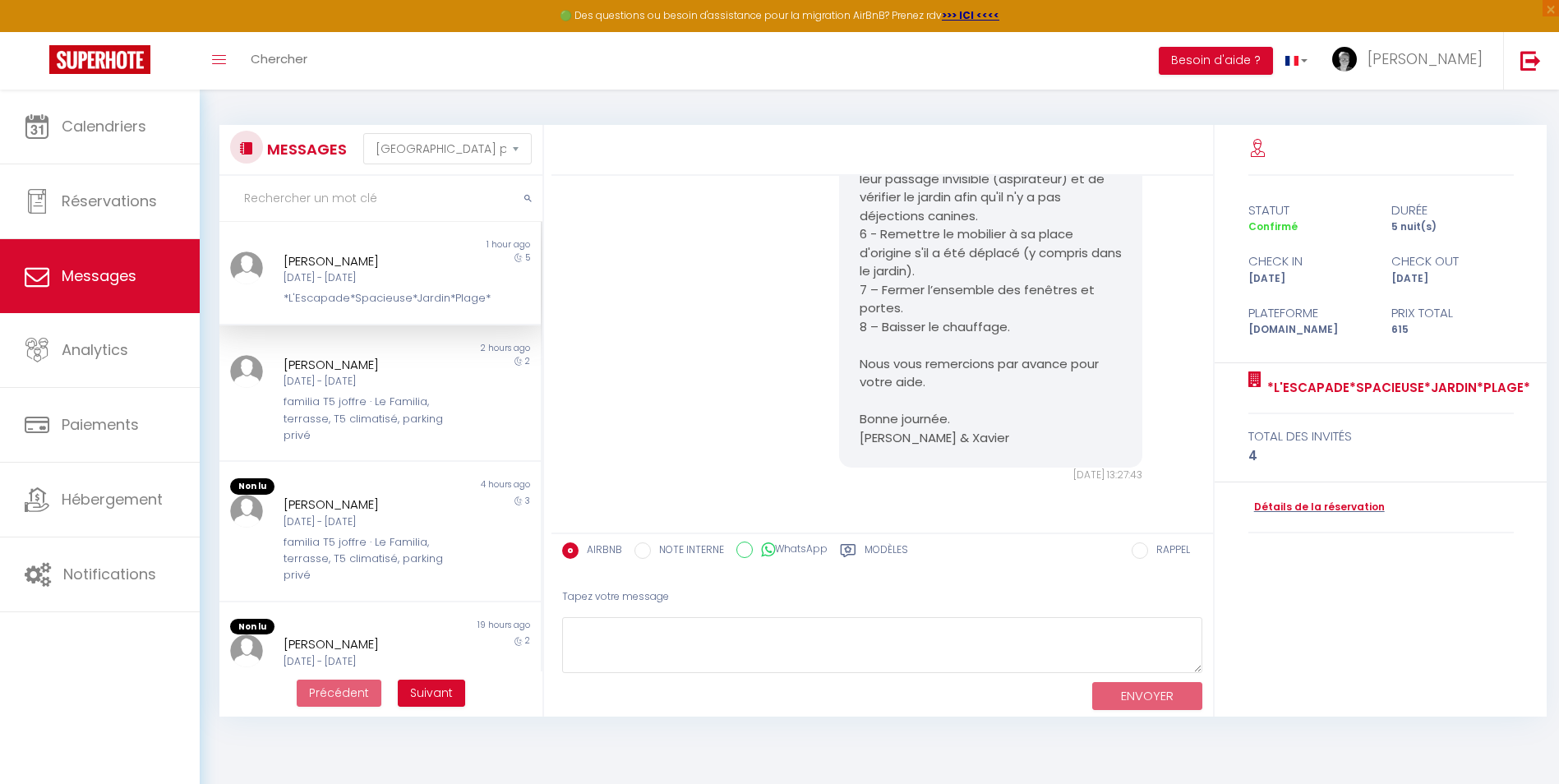  I want to click on span: Analytics, so click(95, 349).